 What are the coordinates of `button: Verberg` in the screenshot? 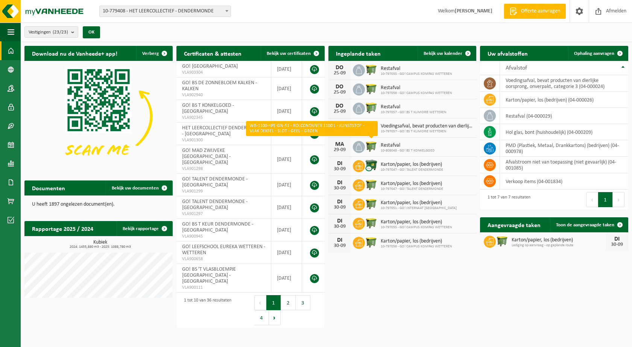 It's located at (154, 53).